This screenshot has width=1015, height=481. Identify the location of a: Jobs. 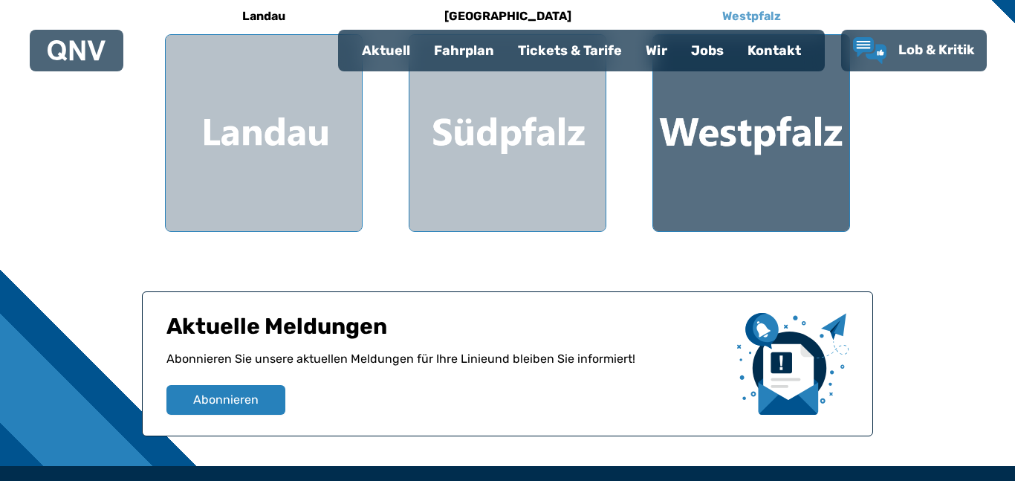
(707, 51).